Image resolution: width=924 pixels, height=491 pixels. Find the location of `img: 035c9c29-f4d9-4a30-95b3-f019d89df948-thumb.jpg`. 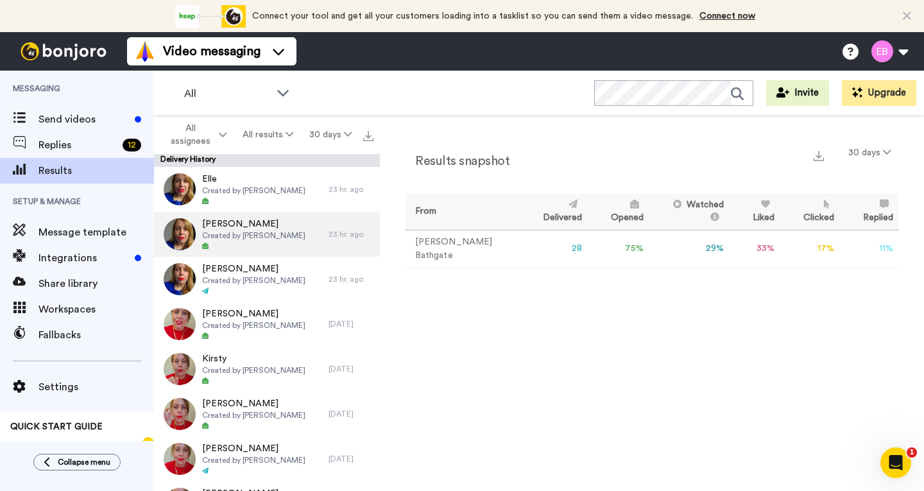

img: 035c9c29-f4d9-4a30-95b3-f019d89df948-thumb.jpg is located at coordinates (180, 189).